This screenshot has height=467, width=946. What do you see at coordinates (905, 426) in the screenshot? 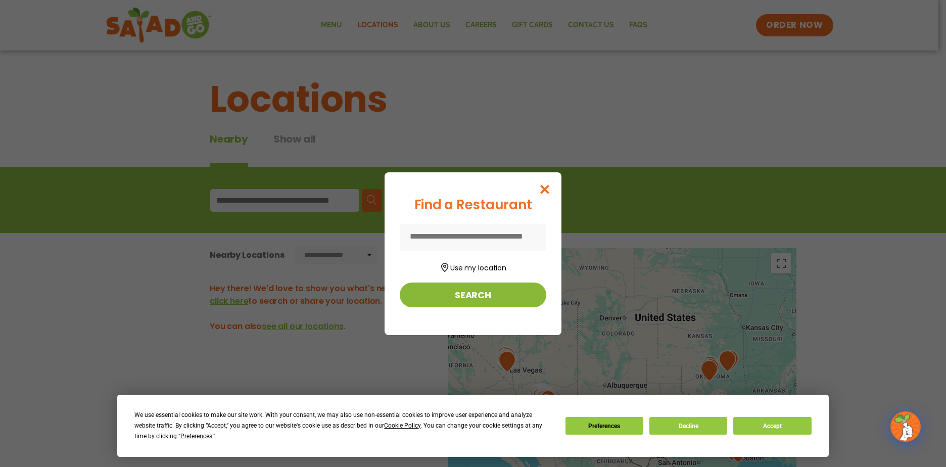
I see `img: wpChatIcon` at bounding box center [905, 426].